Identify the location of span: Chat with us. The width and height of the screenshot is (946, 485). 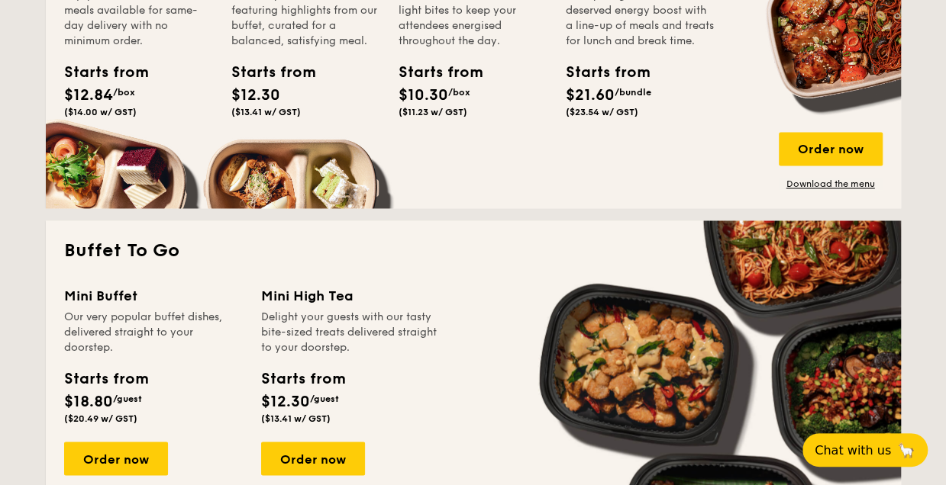
(852, 450).